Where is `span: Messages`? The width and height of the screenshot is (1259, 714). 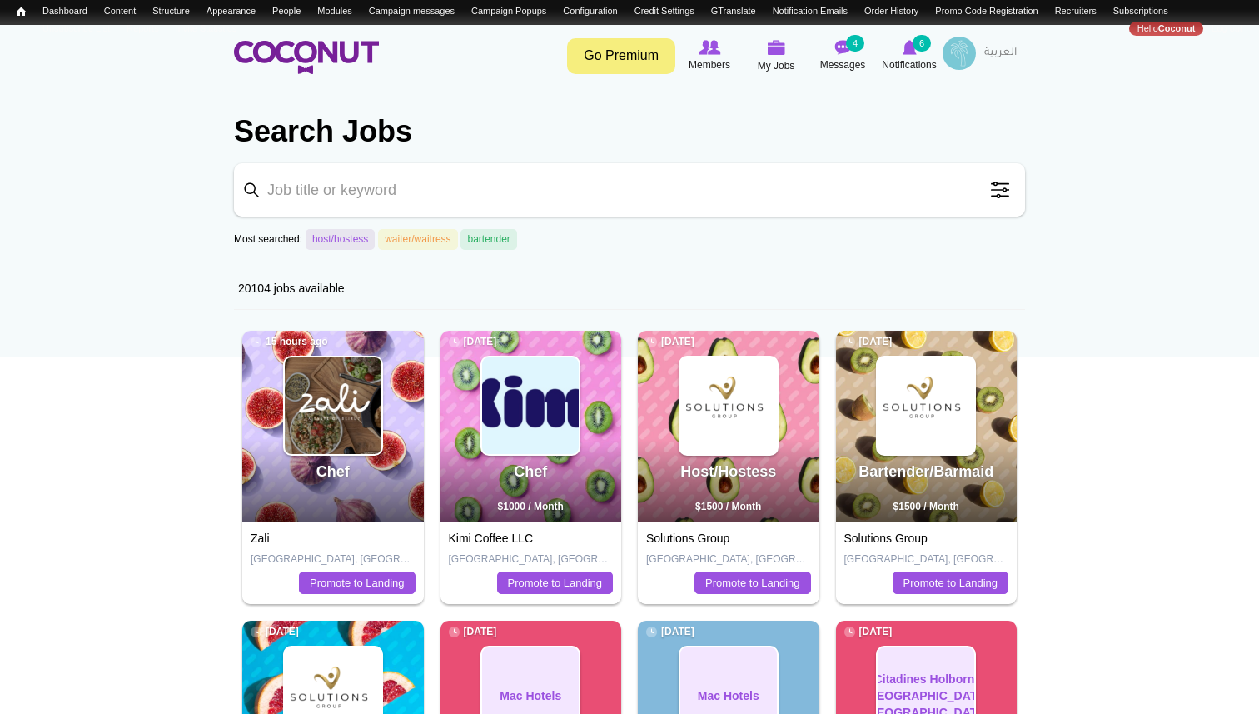
span: Messages is located at coordinates (843, 65).